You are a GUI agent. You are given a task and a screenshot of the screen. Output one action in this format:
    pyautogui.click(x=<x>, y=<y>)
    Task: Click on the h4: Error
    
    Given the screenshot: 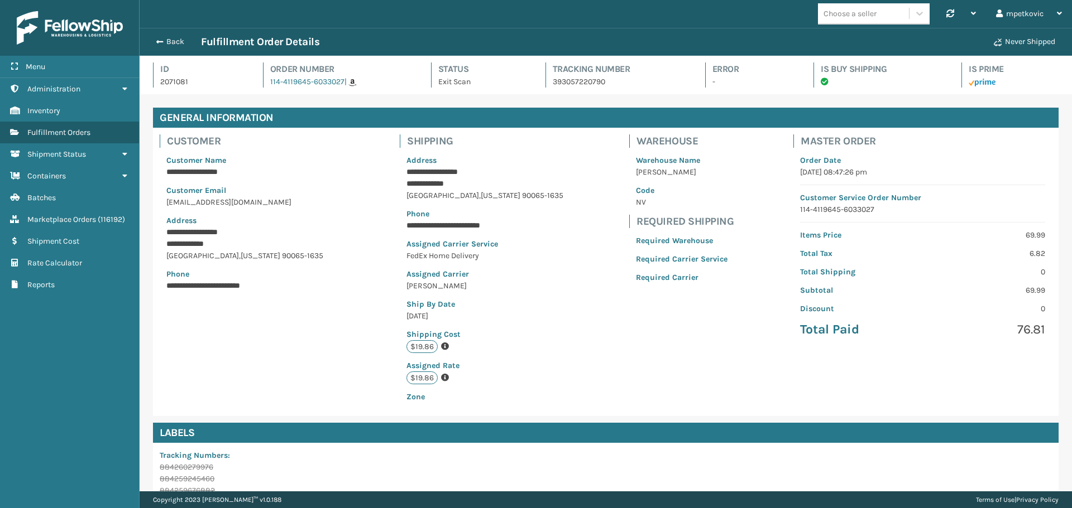 What is the action you would take?
    pyautogui.click(x=753, y=69)
    